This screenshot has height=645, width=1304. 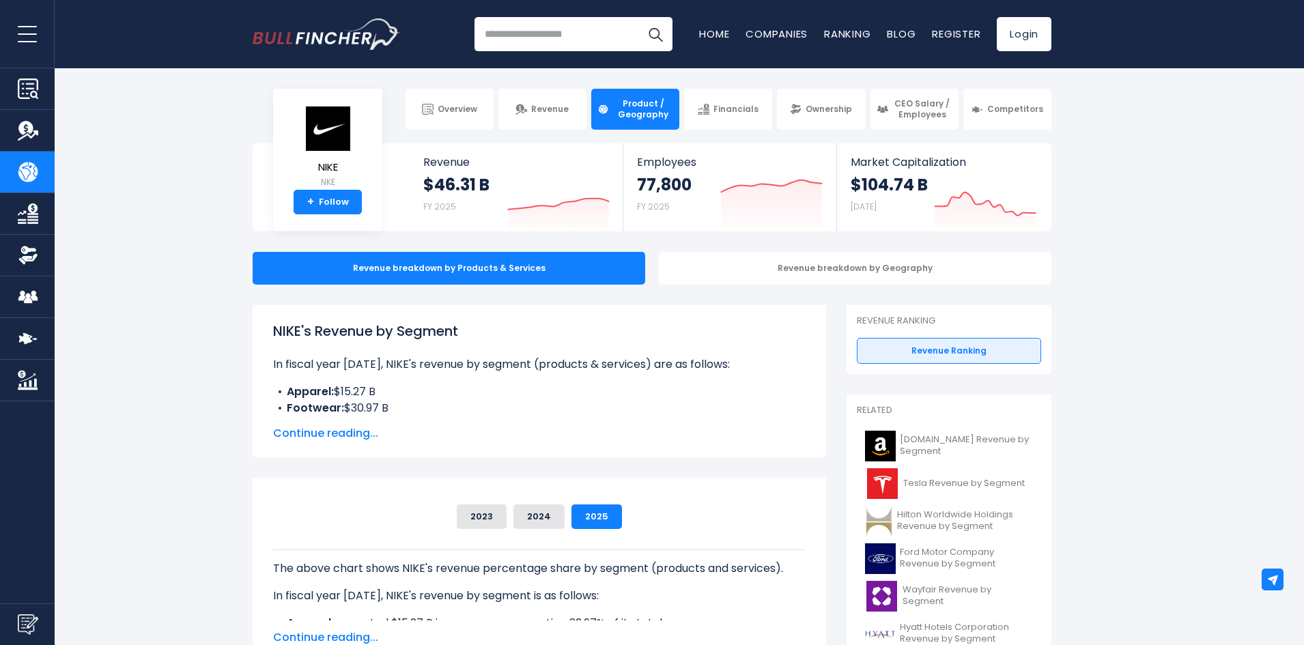 What do you see at coordinates (729, 187) in the screenshot?
I see `a: Employees 77,800 FY 2025` at bounding box center [729, 187].